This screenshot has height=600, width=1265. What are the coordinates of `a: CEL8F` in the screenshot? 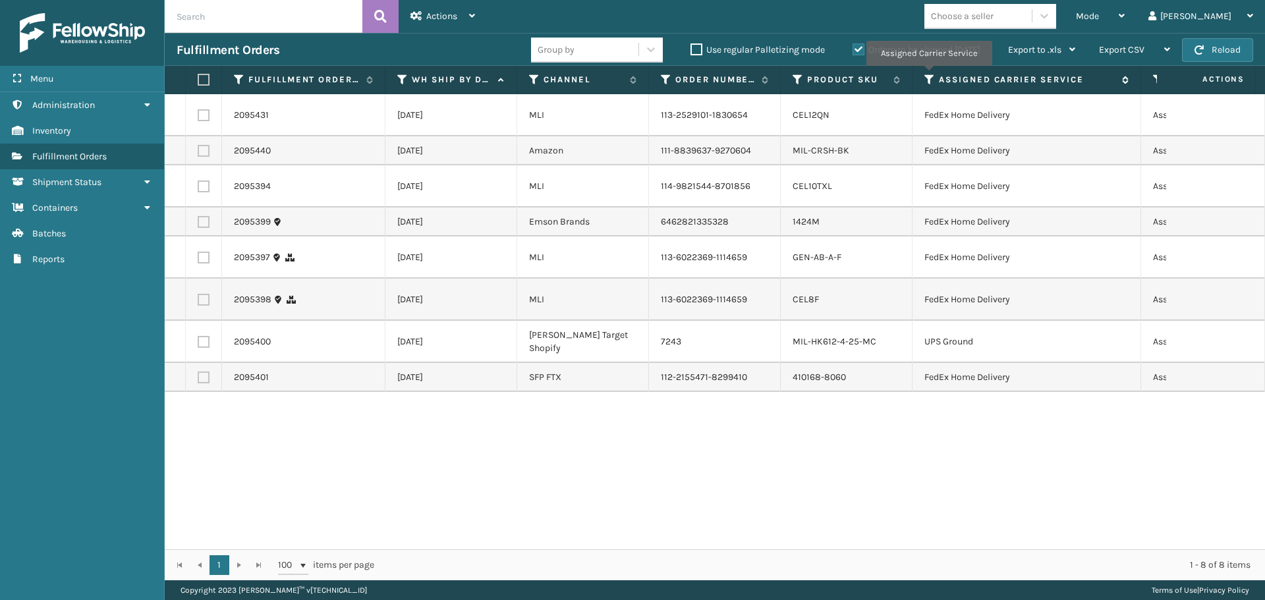 It's located at (805, 299).